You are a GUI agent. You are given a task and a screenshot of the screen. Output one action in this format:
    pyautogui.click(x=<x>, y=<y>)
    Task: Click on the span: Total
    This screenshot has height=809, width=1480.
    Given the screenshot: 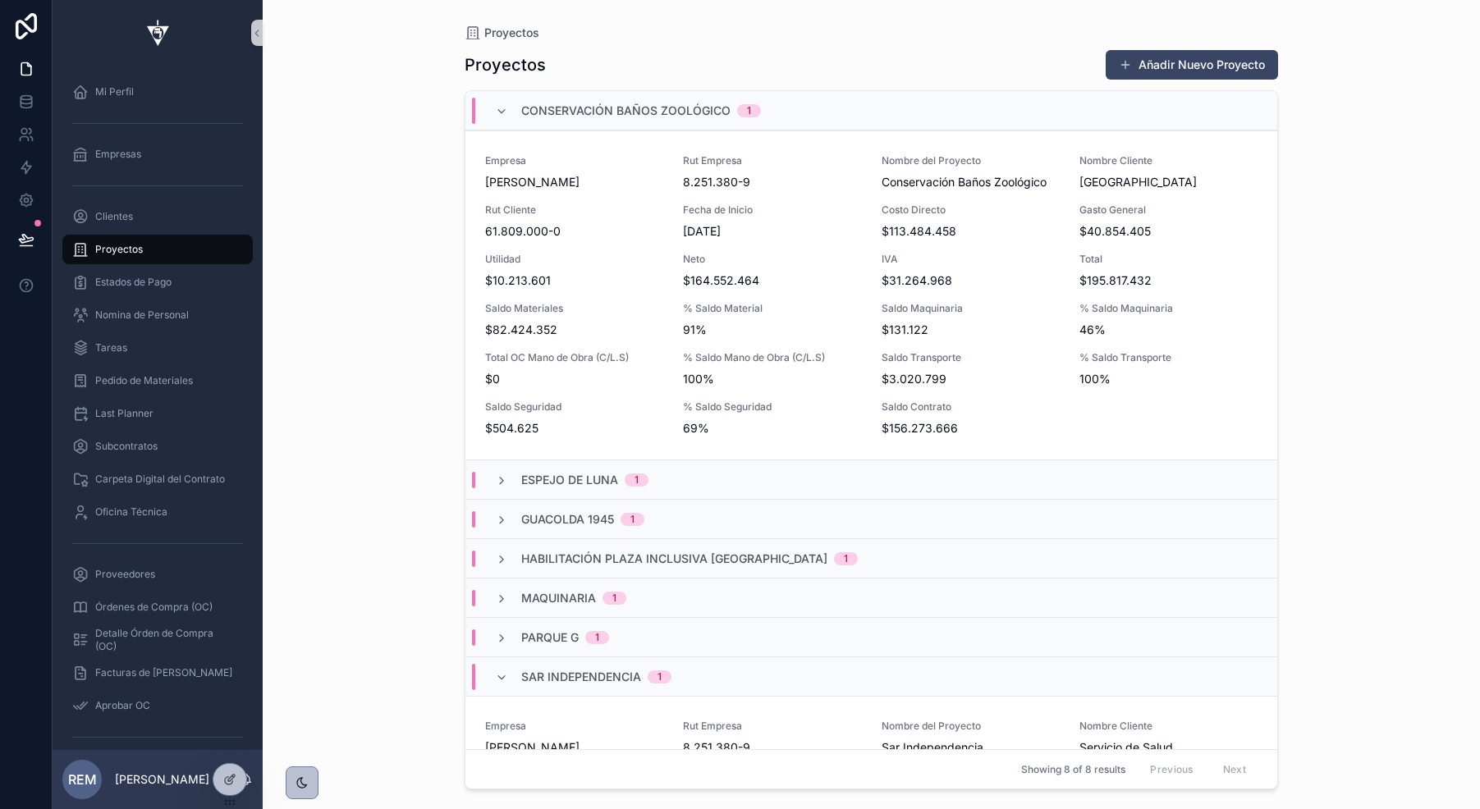 What is the action you would take?
    pyautogui.click(x=1168, y=259)
    